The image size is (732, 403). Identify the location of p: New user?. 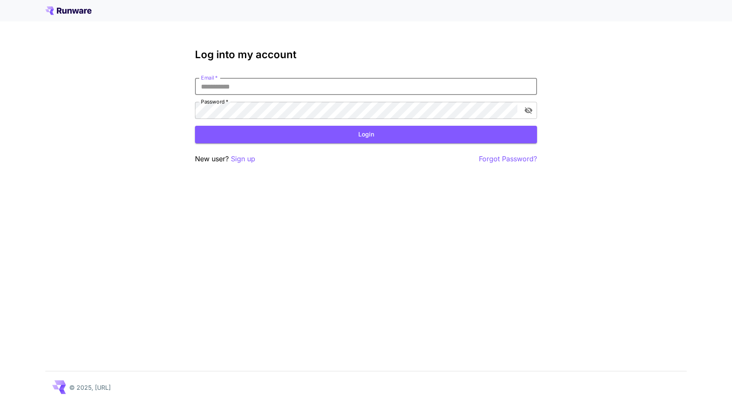
(225, 159).